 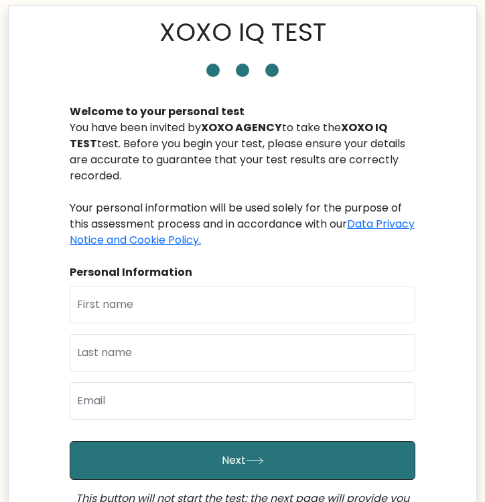 I want to click on h1: XOXO IQ TEST, so click(x=242, y=32).